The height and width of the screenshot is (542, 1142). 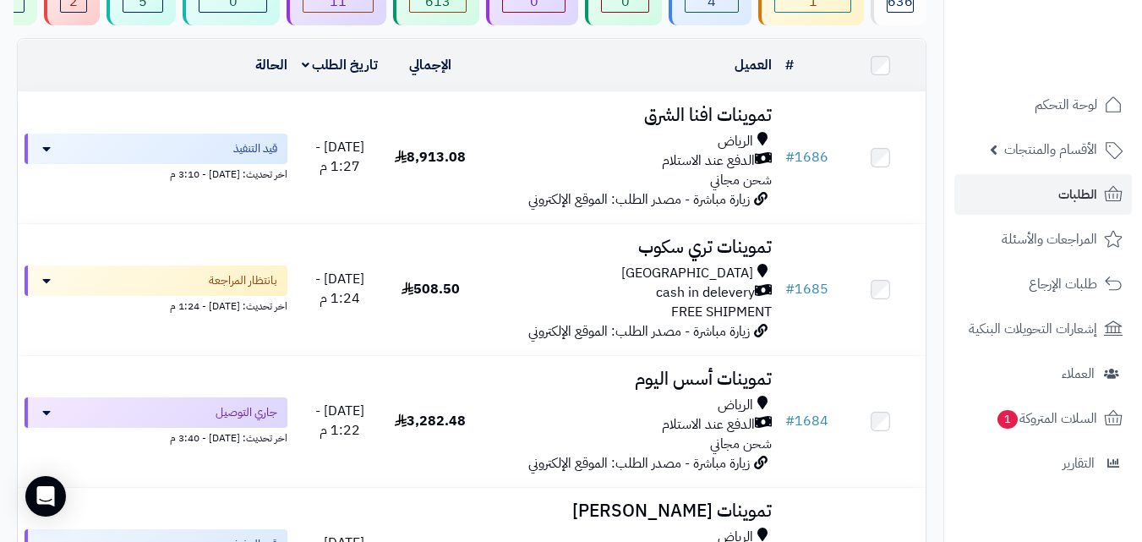 What do you see at coordinates (430, 421) in the screenshot?
I see `span: 3,282.48` at bounding box center [430, 421].